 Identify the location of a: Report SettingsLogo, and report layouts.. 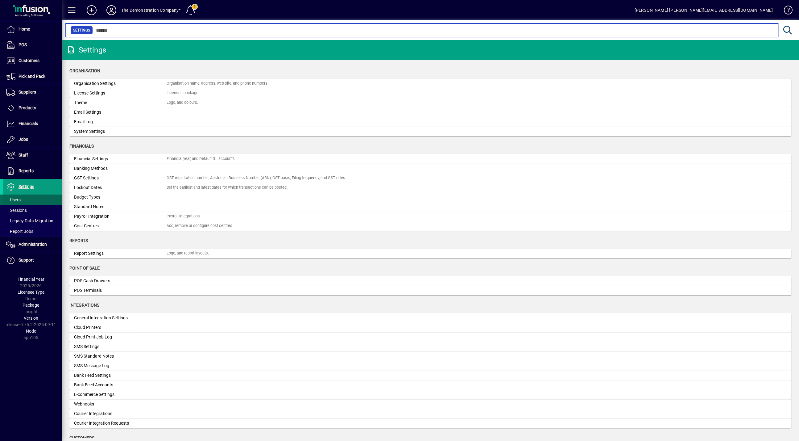
(430, 253).